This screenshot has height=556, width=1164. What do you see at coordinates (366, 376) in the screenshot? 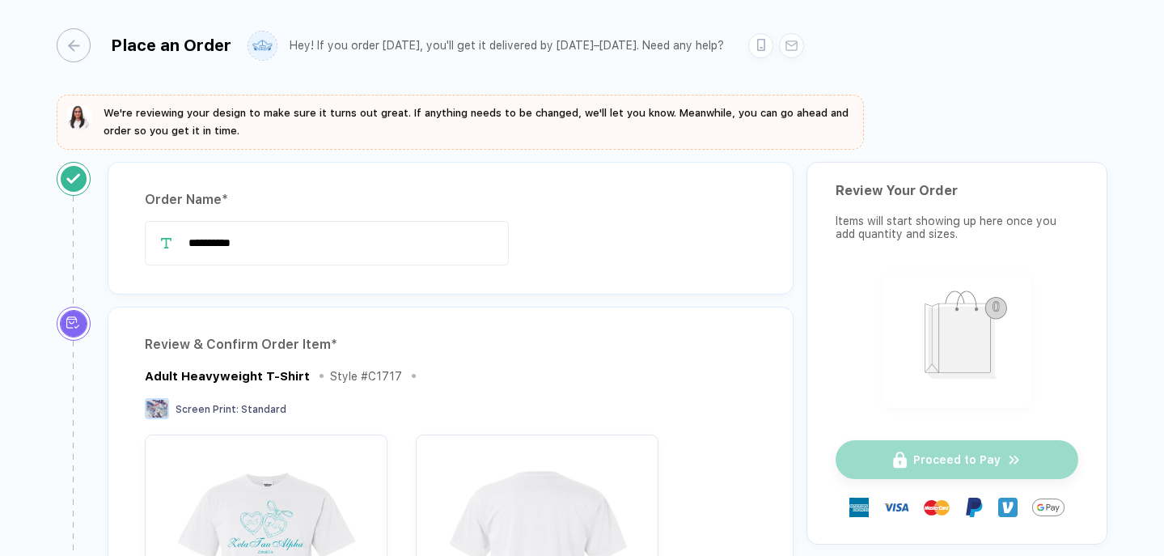
I see `div: Style # C1717` at bounding box center [366, 376].